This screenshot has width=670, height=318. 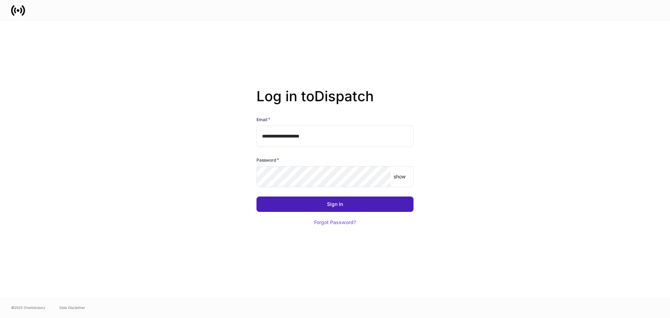 I want to click on button: Sign In, so click(x=335, y=204).